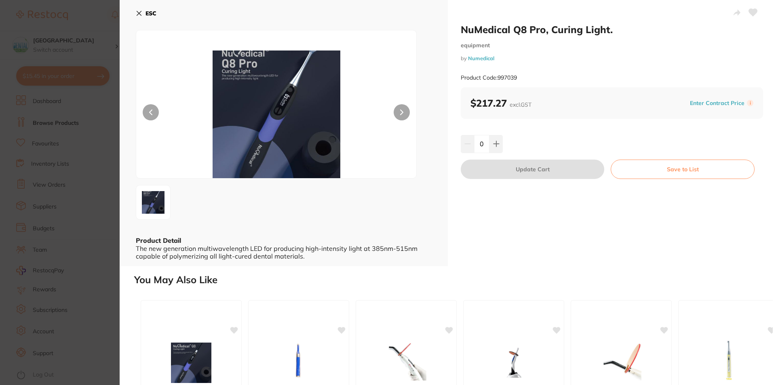 This screenshot has height=385, width=776. I want to click on small: by, so click(612, 58).